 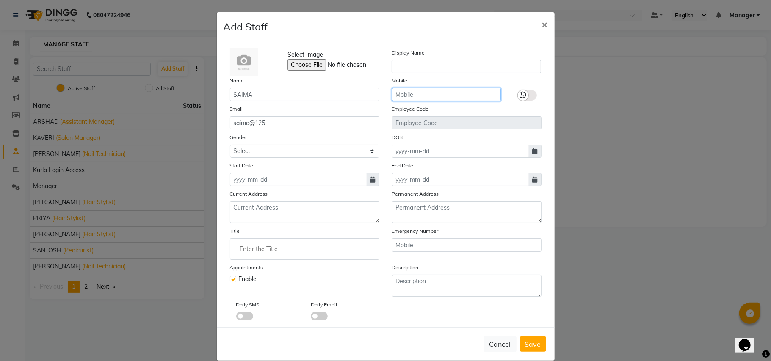 What do you see at coordinates (415, 194) in the screenshot?
I see `label: Permanent Address` at bounding box center [415, 194].